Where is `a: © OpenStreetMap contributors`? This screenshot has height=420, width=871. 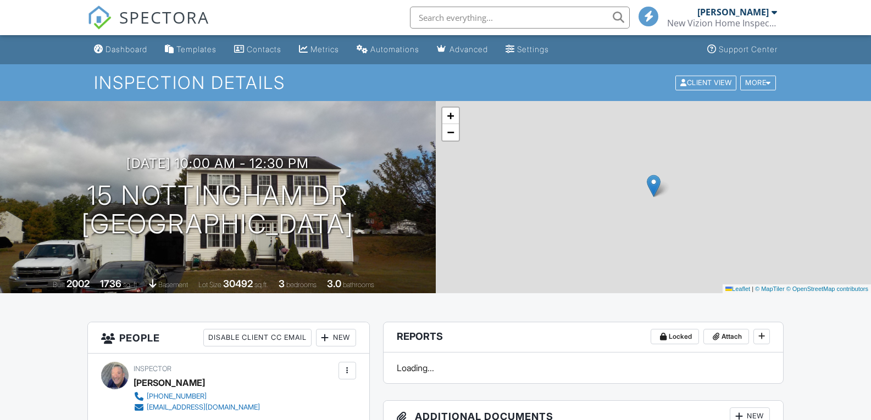 a: © OpenStreetMap contributors is located at coordinates (827, 289).